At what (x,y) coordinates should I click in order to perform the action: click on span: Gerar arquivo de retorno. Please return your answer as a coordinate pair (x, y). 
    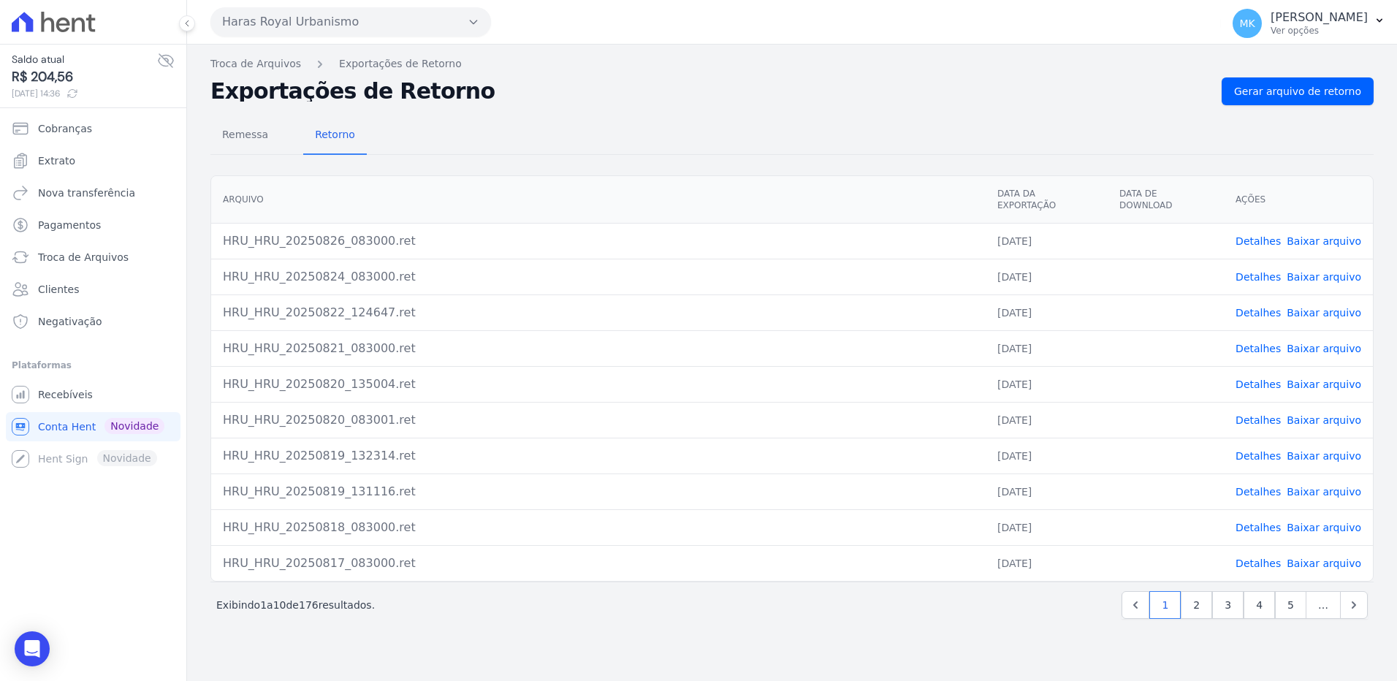
    Looking at the image, I should click on (1298, 91).